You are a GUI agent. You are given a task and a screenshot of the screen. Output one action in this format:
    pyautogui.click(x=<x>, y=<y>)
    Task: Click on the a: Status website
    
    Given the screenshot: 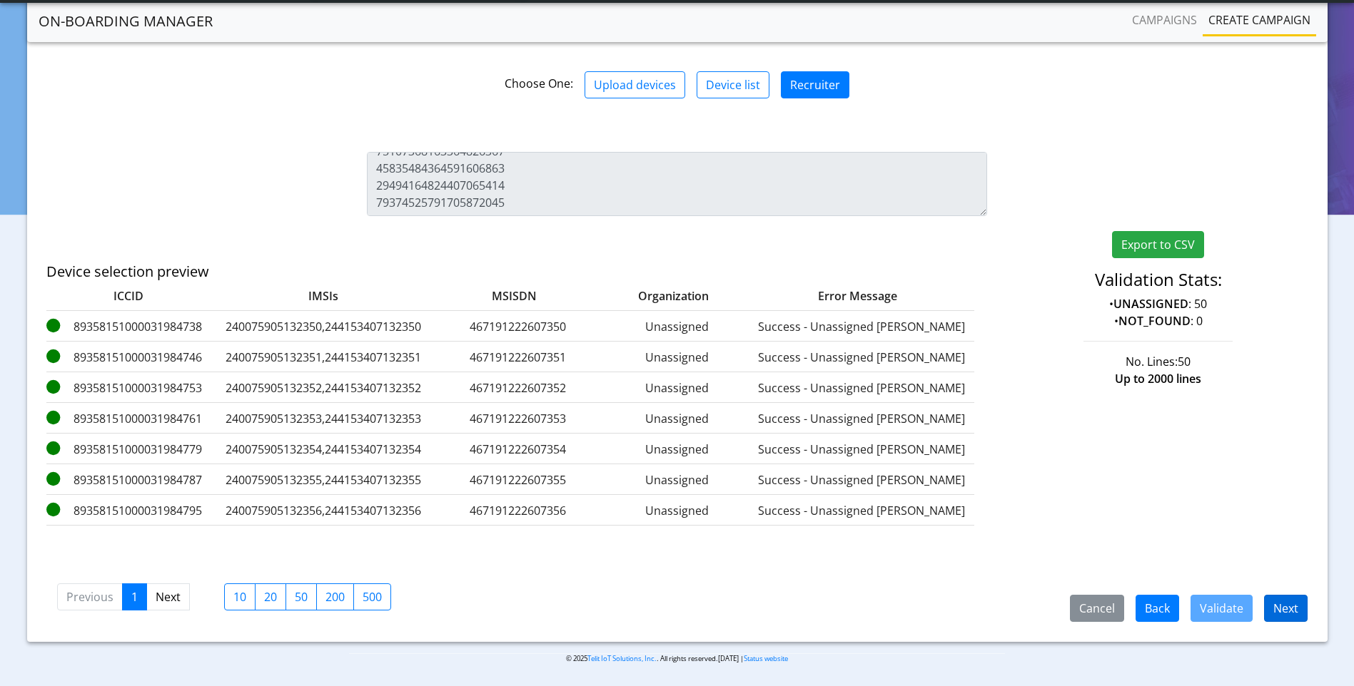 What is the action you would take?
    pyautogui.click(x=766, y=659)
    